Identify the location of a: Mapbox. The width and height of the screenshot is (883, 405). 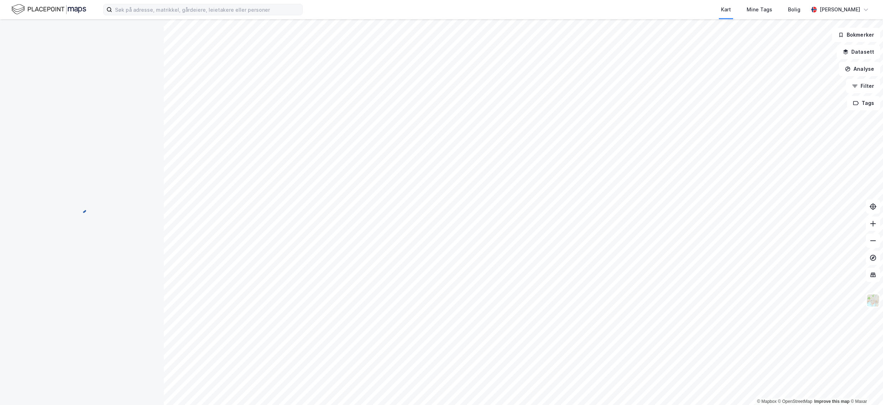
(766, 402).